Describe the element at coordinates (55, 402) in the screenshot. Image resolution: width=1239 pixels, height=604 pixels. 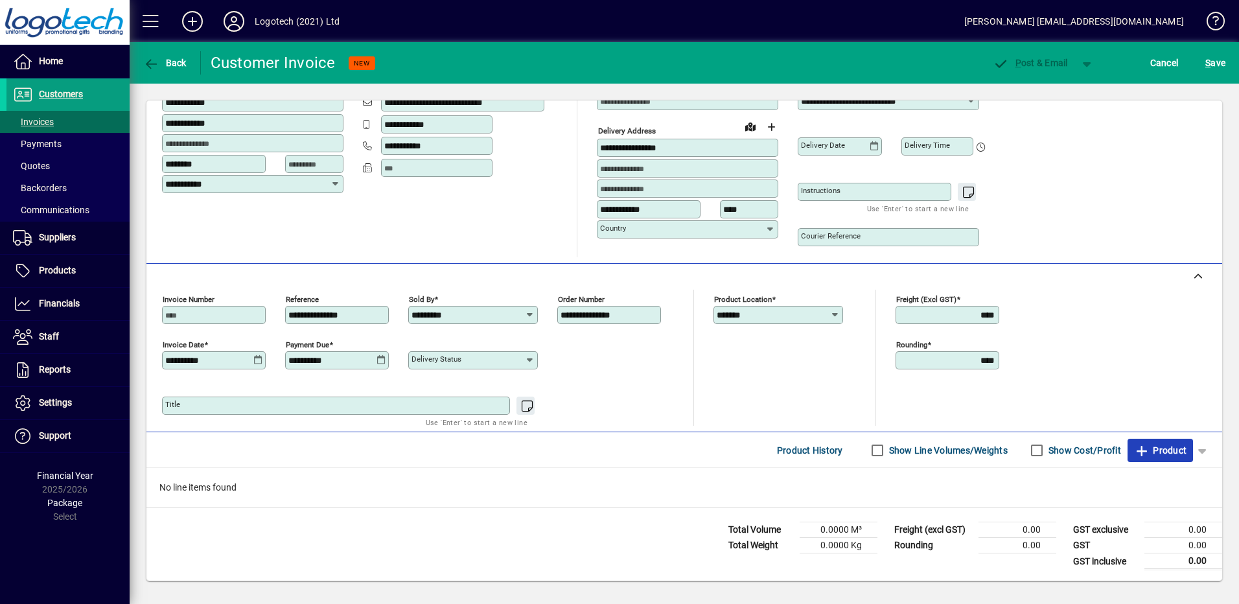
I see `span: Settings` at that location.